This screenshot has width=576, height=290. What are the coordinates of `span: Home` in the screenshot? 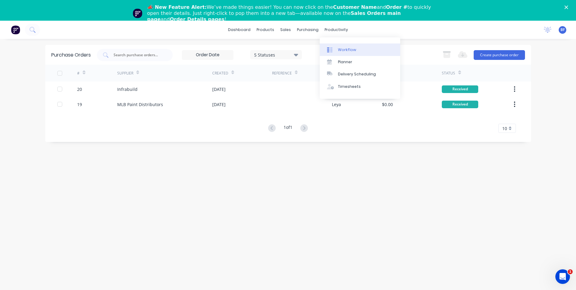 It's located at (15, 207).